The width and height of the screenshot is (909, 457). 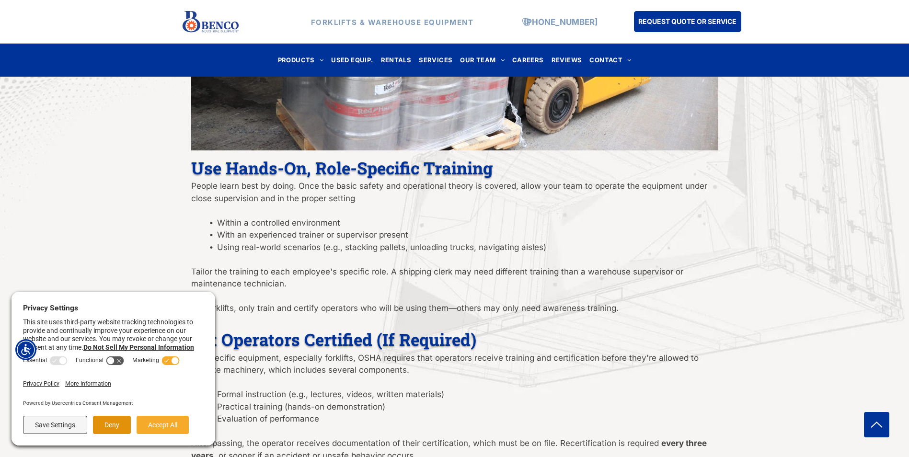 What do you see at coordinates (278, 223) in the screenshot?
I see `span: Within a controlled environment` at bounding box center [278, 223].